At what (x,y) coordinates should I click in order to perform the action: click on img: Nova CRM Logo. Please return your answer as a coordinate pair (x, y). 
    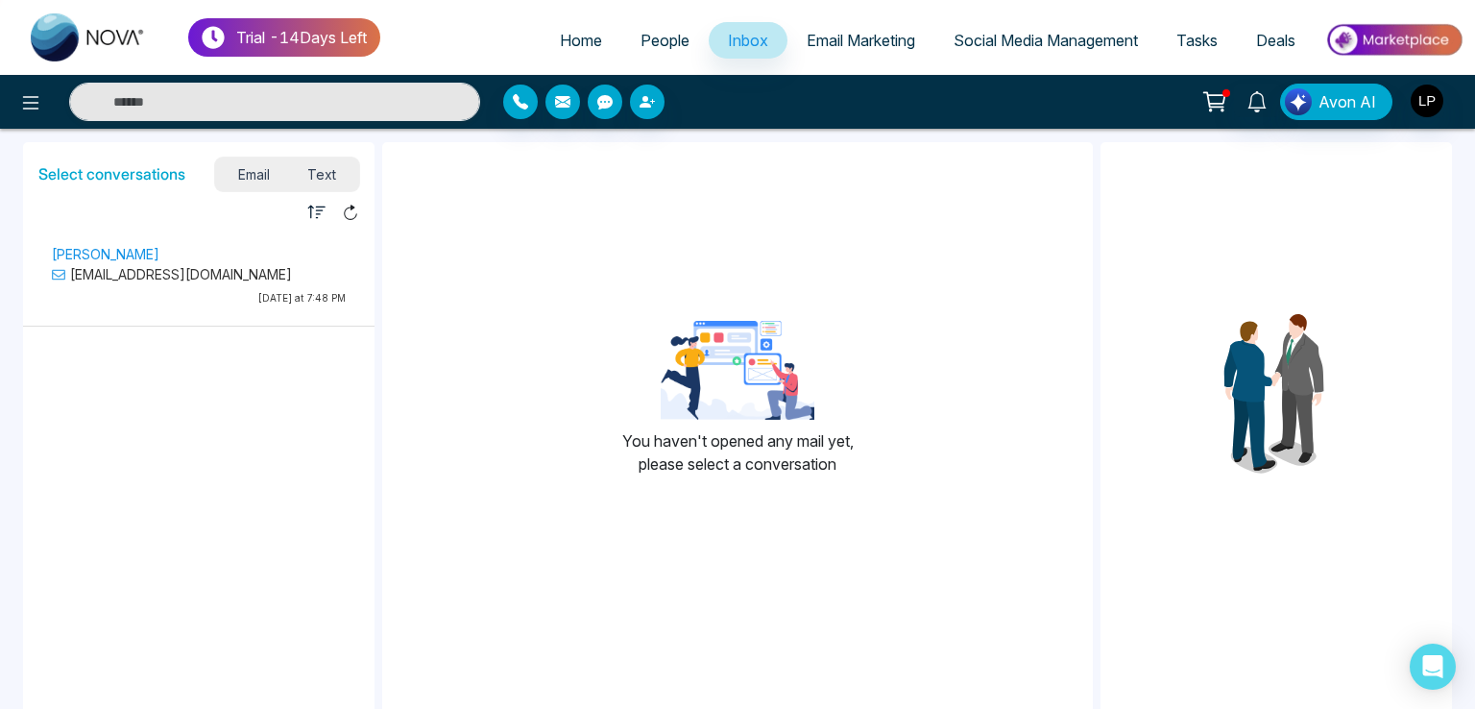
    Looking at the image, I should click on (88, 37).